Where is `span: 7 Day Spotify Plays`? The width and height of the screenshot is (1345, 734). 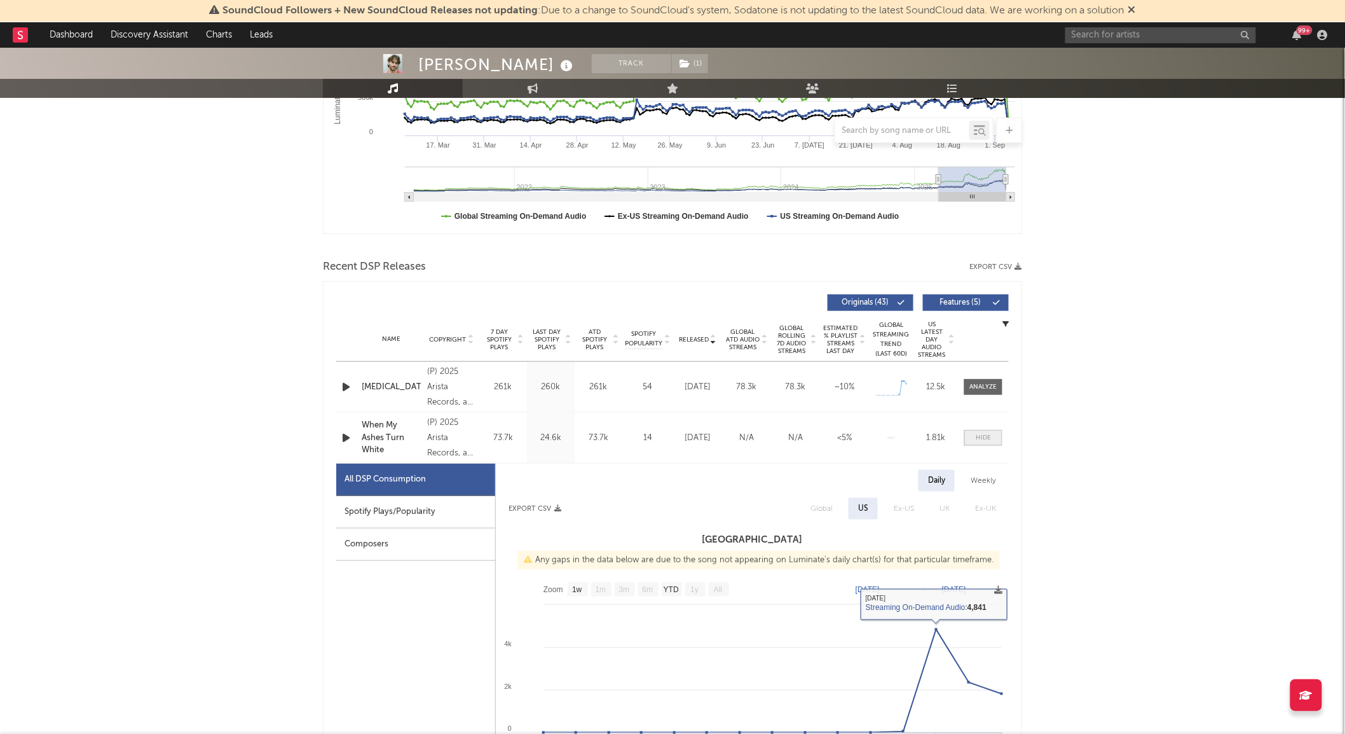 span: 7 Day Spotify Plays is located at coordinates (499, 339).